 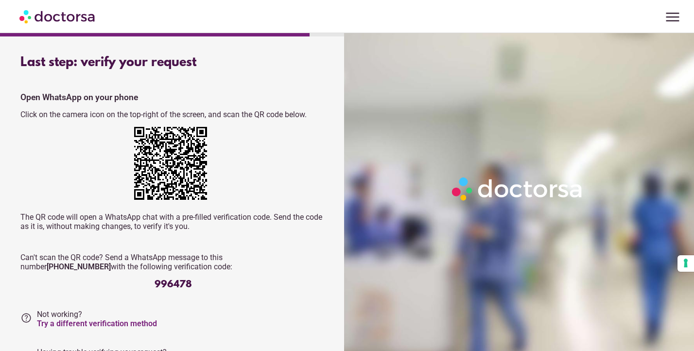 What do you see at coordinates (685, 263) in the screenshot?
I see `button: Your consent preferences for tracking technologies` at bounding box center [685, 263].